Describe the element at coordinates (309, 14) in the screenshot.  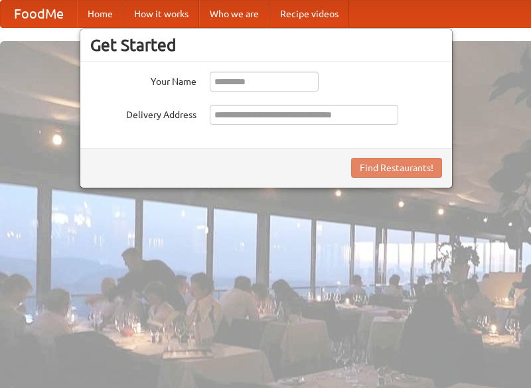
I see `a: Recipe videos` at that location.